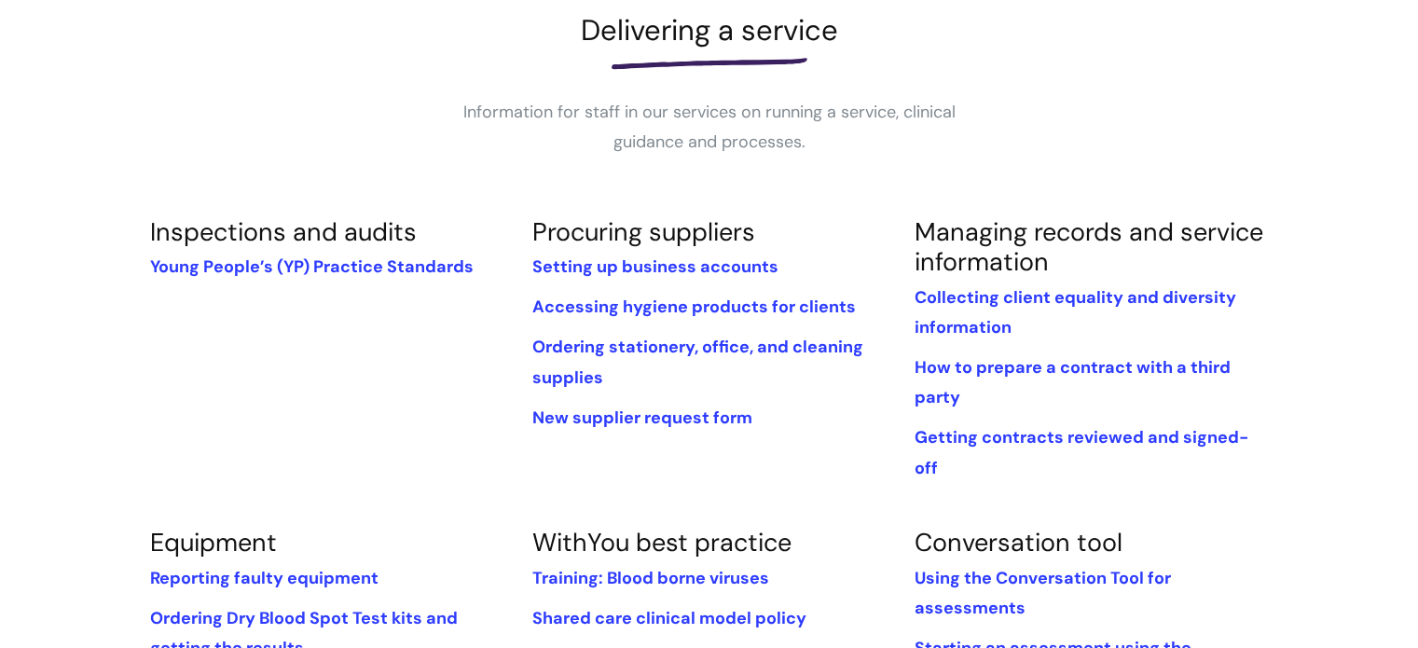 The image size is (1418, 648). What do you see at coordinates (1041, 593) in the screenshot?
I see `a: Using the Conversation Tool for assessments` at bounding box center [1041, 593].